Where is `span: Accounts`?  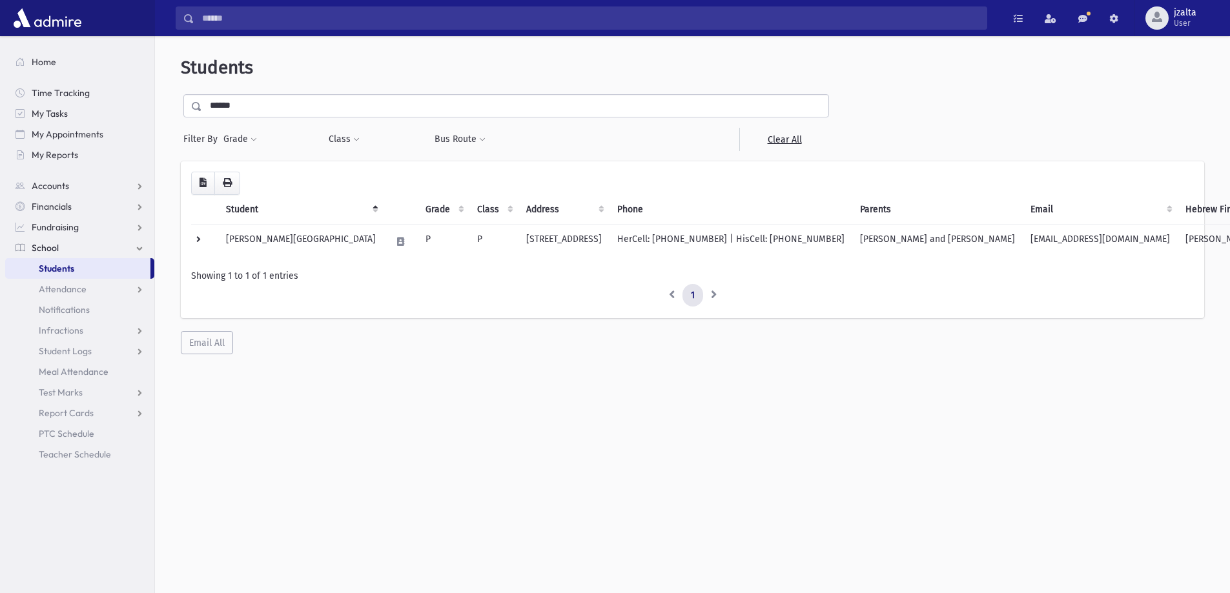 span: Accounts is located at coordinates (50, 186).